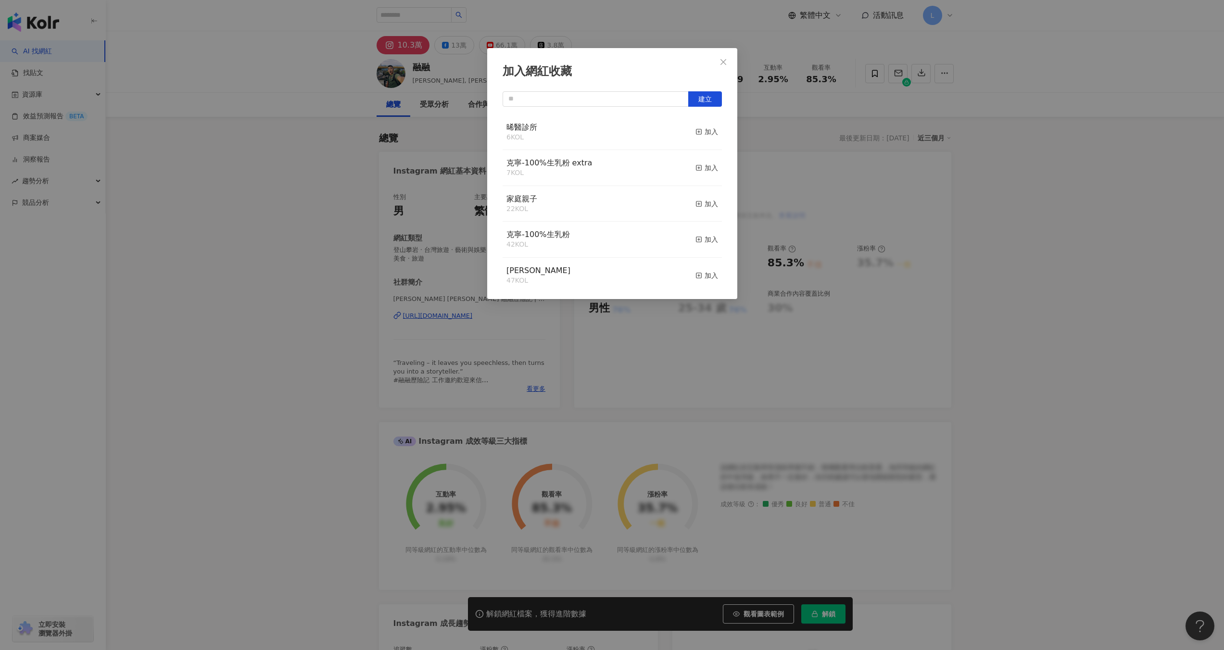  What do you see at coordinates (522, 199) in the screenshot?
I see `a: 家庭親子` at bounding box center [522, 199].